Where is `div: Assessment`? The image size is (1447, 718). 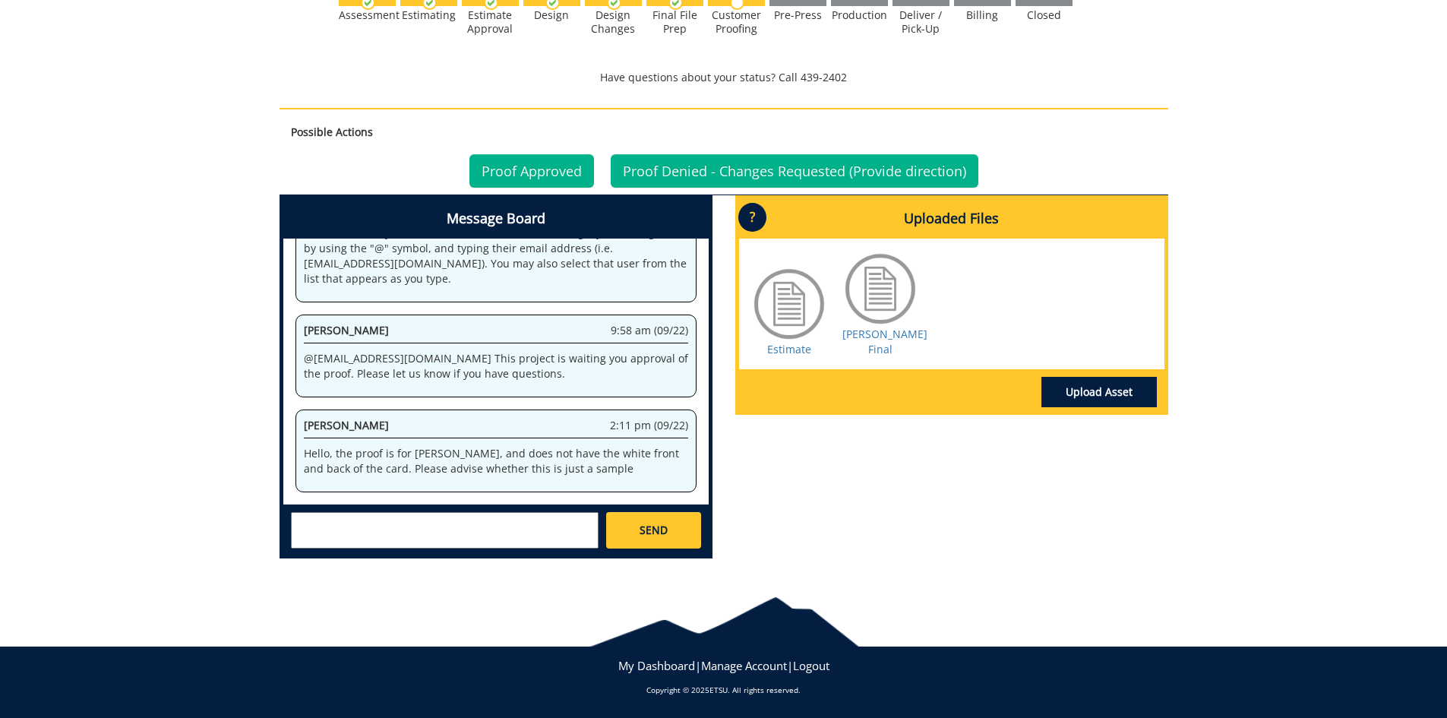
div: Assessment is located at coordinates (367, 15).